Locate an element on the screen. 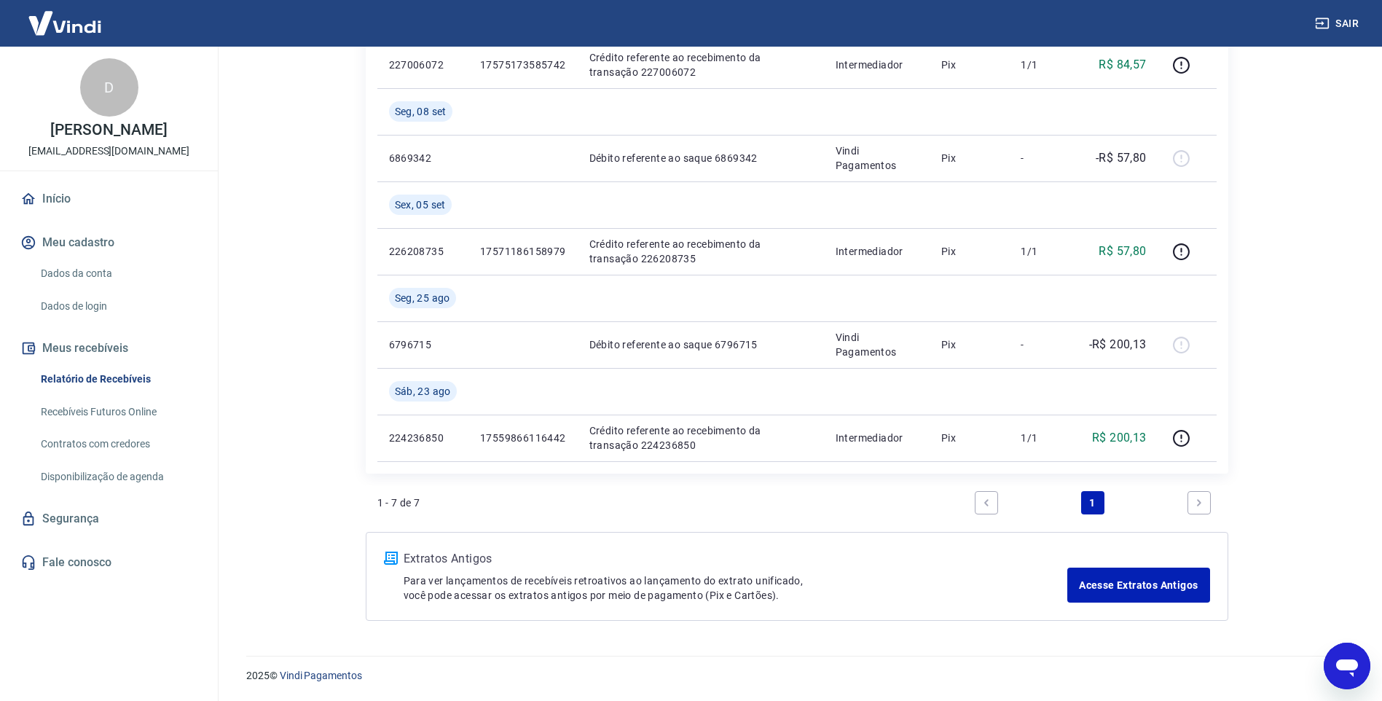 This screenshot has height=701, width=1382. p: -R$ 57,80 is located at coordinates (1121, 158).